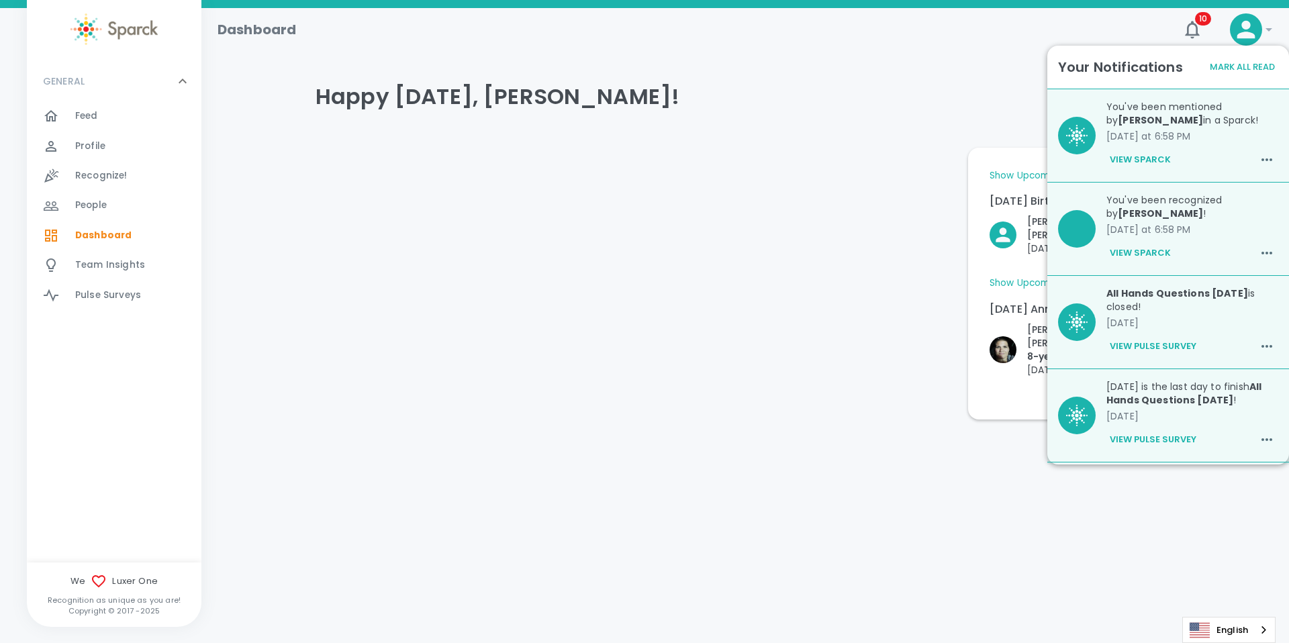 This screenshot has height=643, width=1289. Describe the element at coordinates (1192, 113) in the screenshot. I see `p: You've been mentioned by in a Sparck!` at that location.